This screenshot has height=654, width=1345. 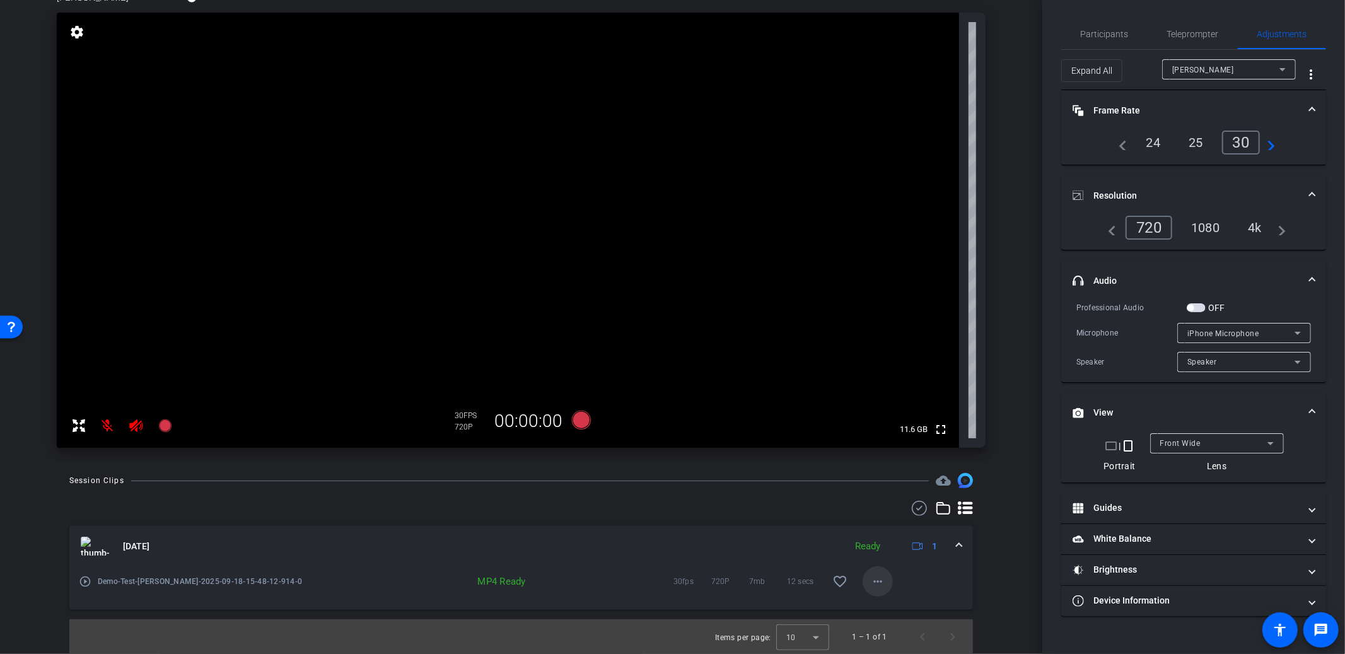 I want to click on div: 24, so click(x=1154, y=143).